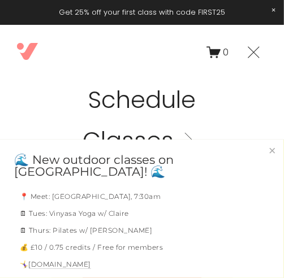 The image size is (284, 278). I want to click on a: VWell, so click(27, 51).